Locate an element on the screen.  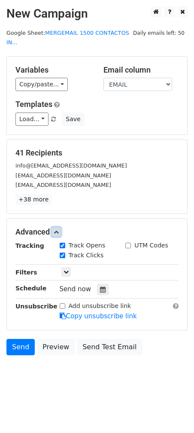
h5: Advanced is located at coordinates (97, 232).